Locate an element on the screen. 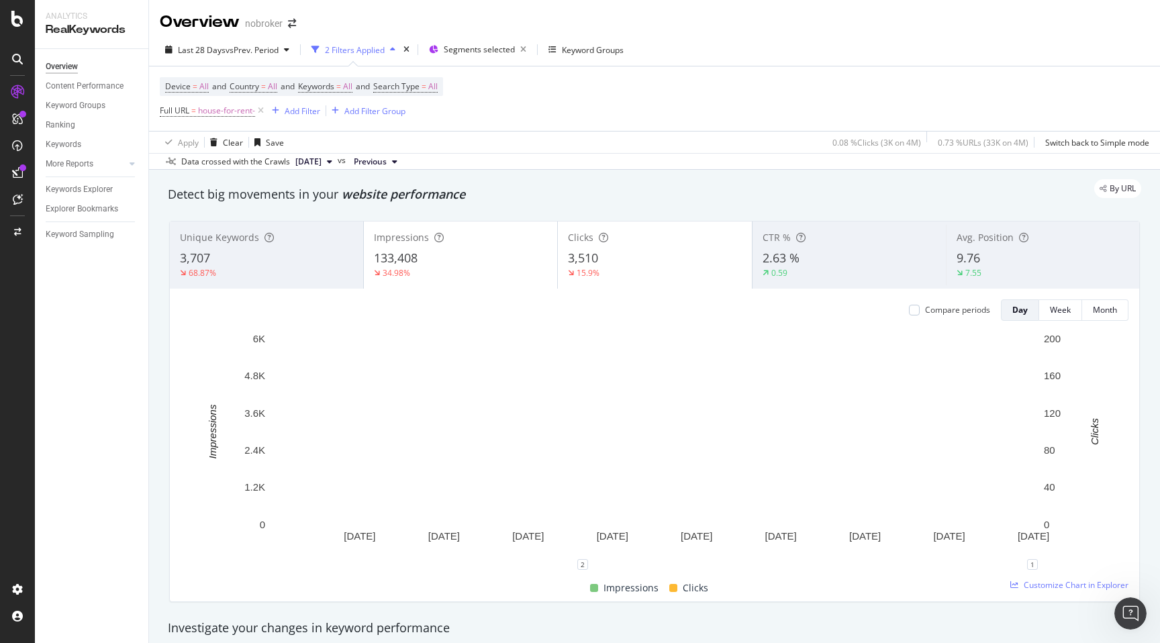  span: 2.63 % is located at coordinates (781, 258).